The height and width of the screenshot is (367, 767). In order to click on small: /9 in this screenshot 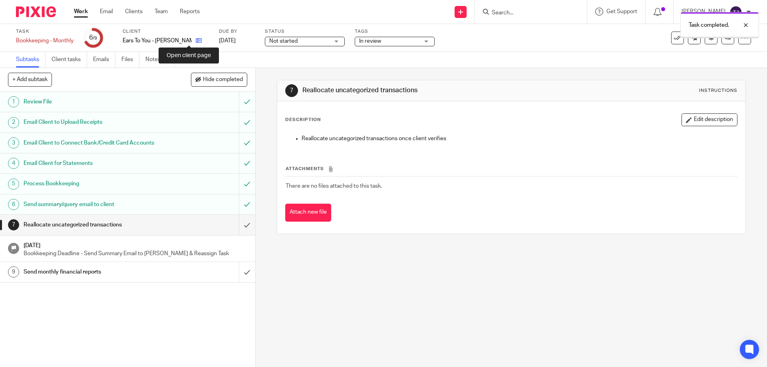, I will do `click(95, 38)`.